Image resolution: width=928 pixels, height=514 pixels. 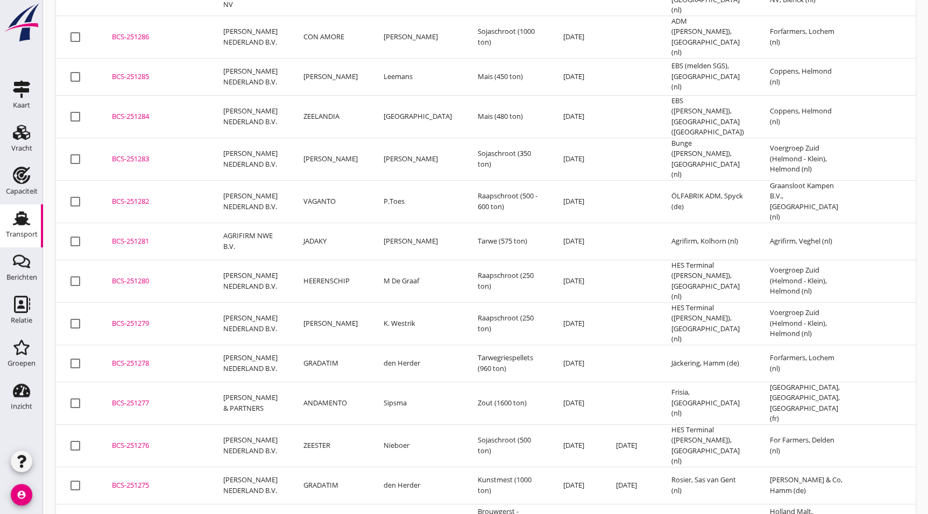 What do you see at coordinates (708, 241) in the screenshot?
I see `td: Agrifirm, Kolhorn (nl)` at bounding box center [708, 241].